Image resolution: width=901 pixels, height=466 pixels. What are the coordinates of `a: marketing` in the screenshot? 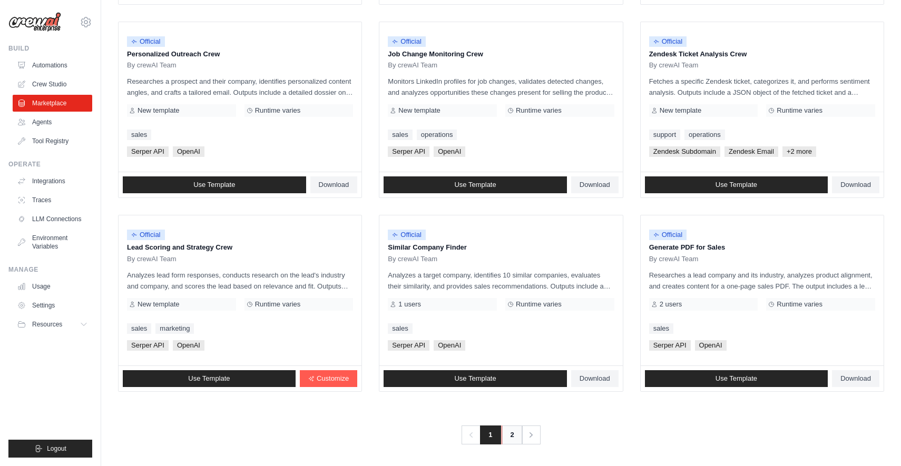 It's located at (174, 329).